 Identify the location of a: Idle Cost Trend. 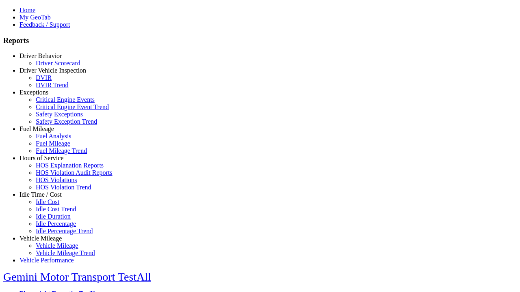
(56, 209).